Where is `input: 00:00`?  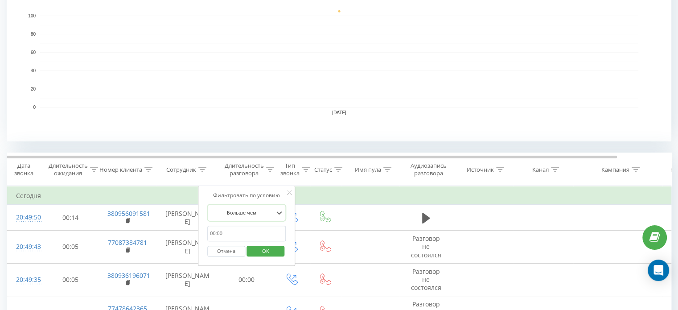 input: 00:00 is located at coordinates (247, 233).